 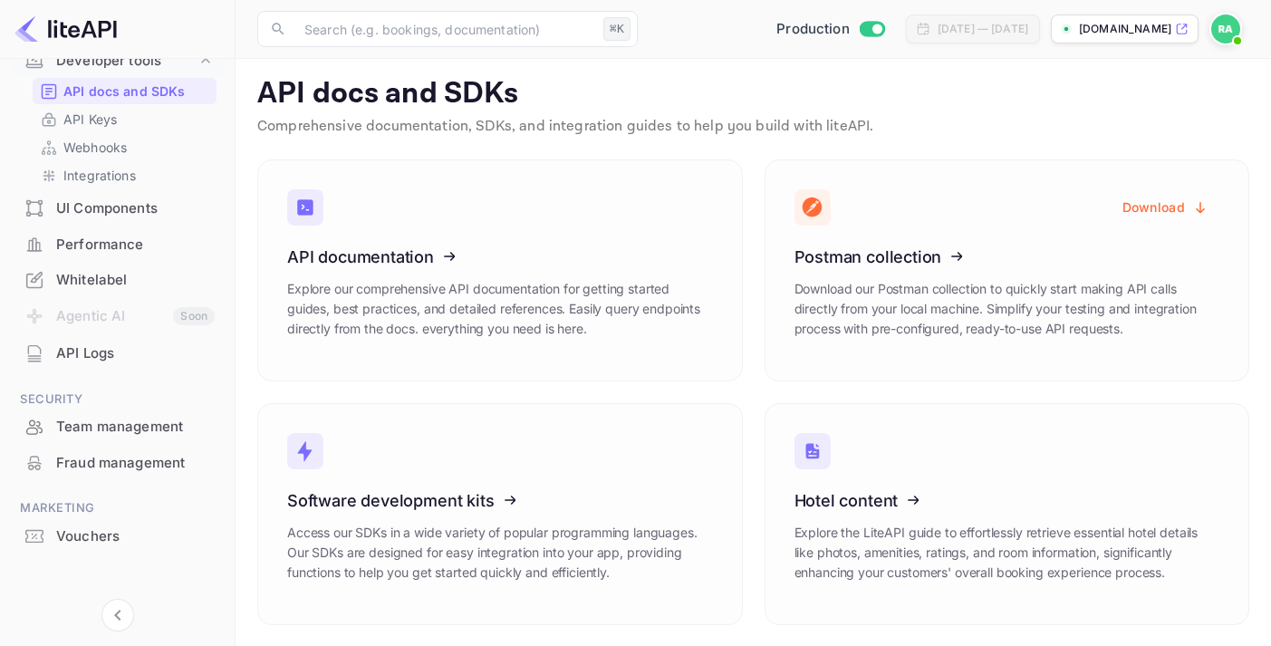 What do you see at coordinates (500, 553) in the screenshot?
I see `p: Access our SDKs in a wide variety of popular programming languages. Our SDKs are designed for eas...` at bounding box center [500, 553].